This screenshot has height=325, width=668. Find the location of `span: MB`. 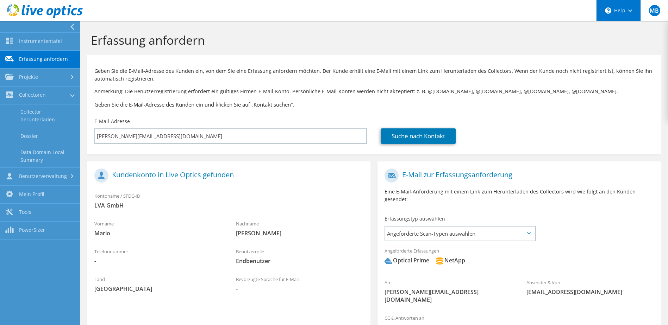

span: MB is located at coordinates (654, 11).